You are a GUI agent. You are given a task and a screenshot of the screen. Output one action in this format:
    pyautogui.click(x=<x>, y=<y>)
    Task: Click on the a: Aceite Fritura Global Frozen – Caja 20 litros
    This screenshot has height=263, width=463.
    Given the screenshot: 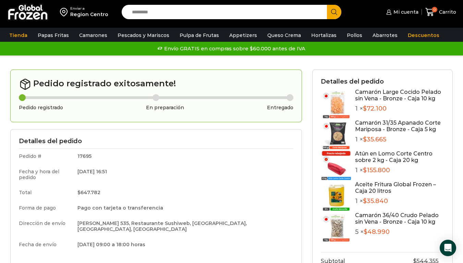 What is the action you would take?
    pyautogui.click(x=396, y=188)
    